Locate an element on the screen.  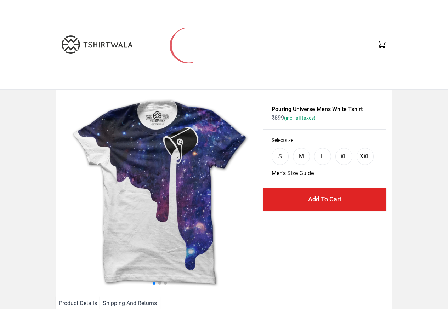
span: (incl. all taxes) is located at coordinates (300, 118).